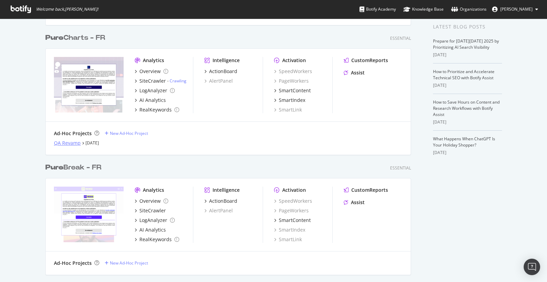  Describe the element at coordinates (467, 27) in the screenshot. I see `div: Latest Blog Posts` at that location.